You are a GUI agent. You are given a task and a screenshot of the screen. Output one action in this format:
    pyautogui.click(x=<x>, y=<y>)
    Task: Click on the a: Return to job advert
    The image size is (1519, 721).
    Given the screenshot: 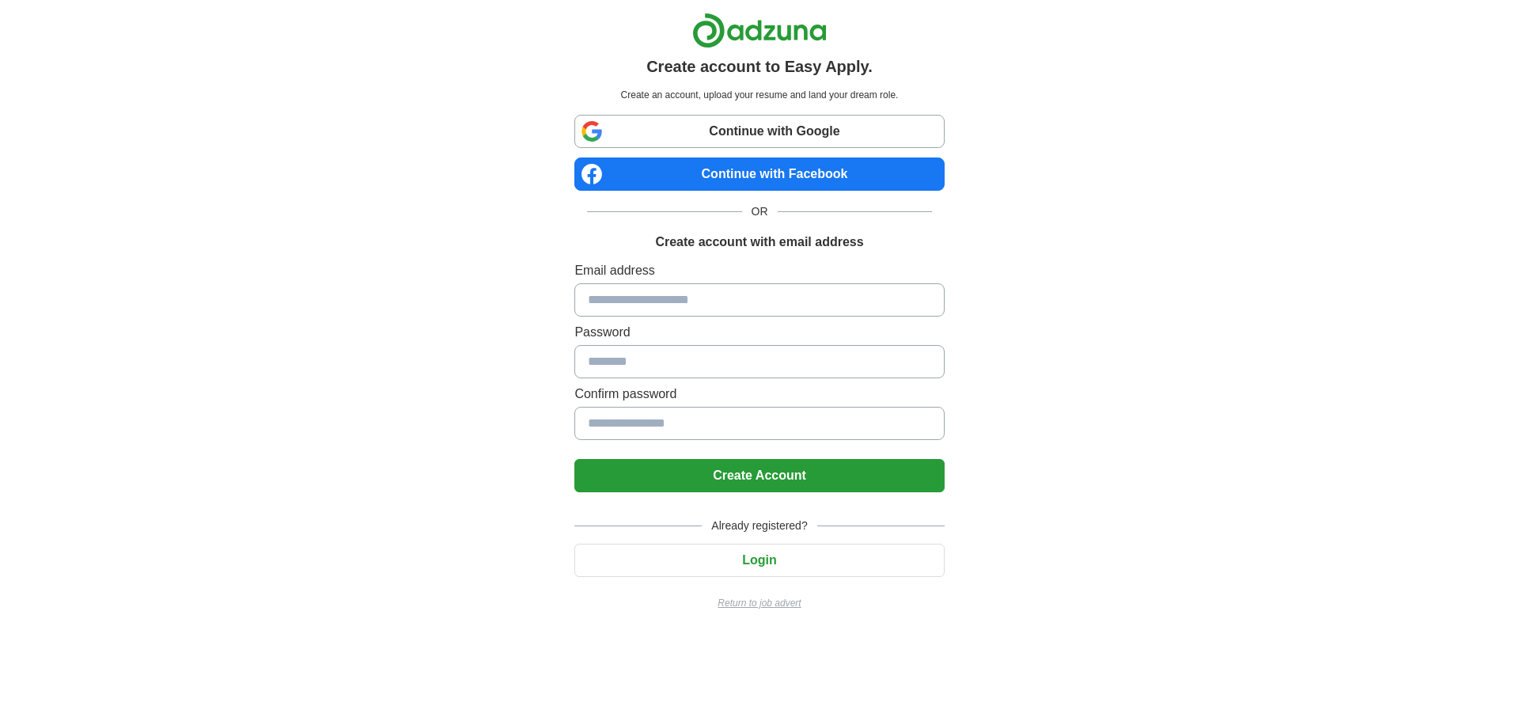 What is the action you would take?
    pyautogui.click(x=759, y=603)
    